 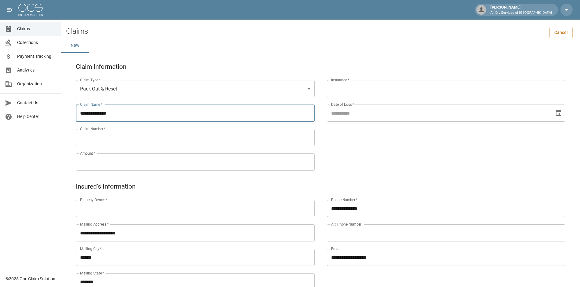 What do you see at coordinates (90, 80) in the screenshot?
I see `label: Claim Type` at bounding box center [90, 80].